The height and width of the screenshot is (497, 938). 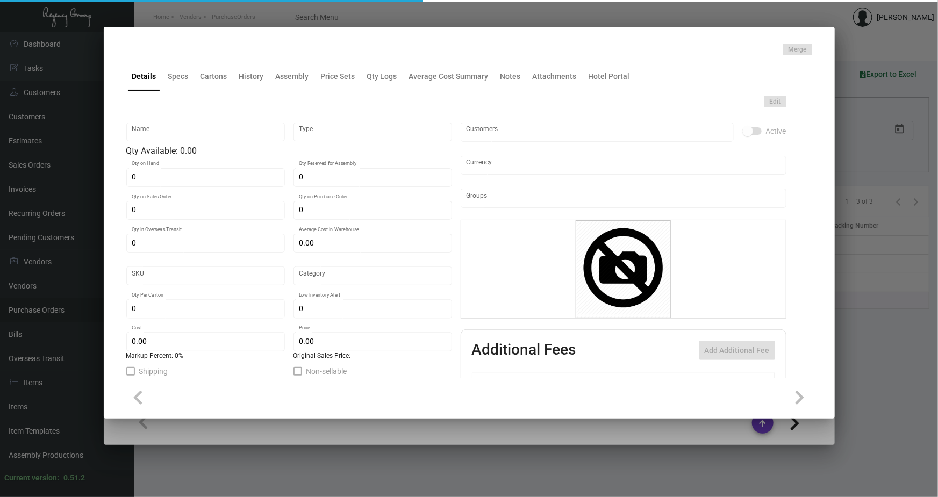 What do you see at coordinates (74, 478) in the screenshot?
I see `div: 0.51.2` at bounding box center [74, 478].